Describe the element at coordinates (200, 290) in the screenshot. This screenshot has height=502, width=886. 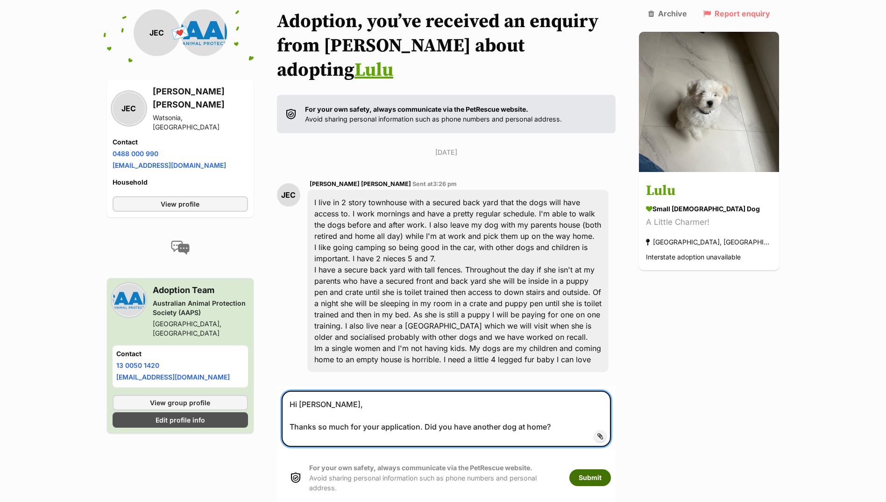
I see `h3: Adoption Team` at that location.